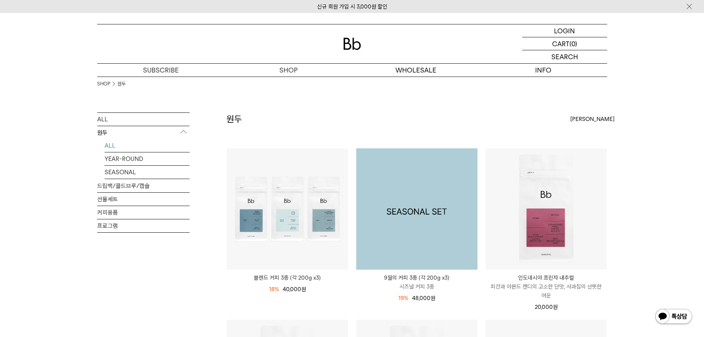 This screenshot has height=337, width=704. What do you see at coordinates (403, 298) in the screenshot?
I see `div: 19%` at bounding box center [403, 298].